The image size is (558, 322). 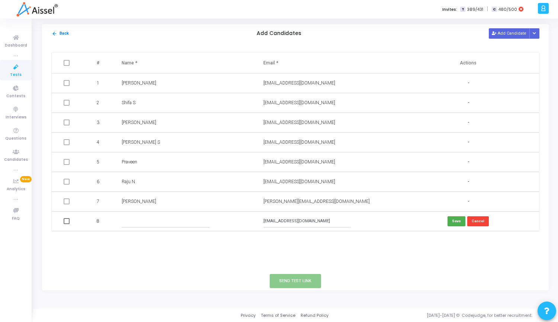 What do you see at coordinates (185, 63) in the screenshot?
I see `th: Name *` at bounding box center [185, 63].